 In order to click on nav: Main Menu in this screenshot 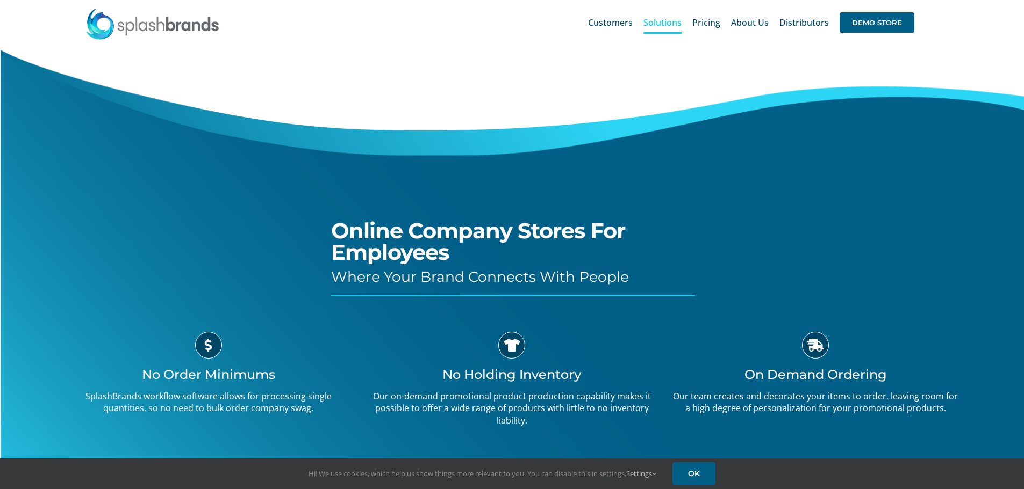, I will do `click(751, 23)`.